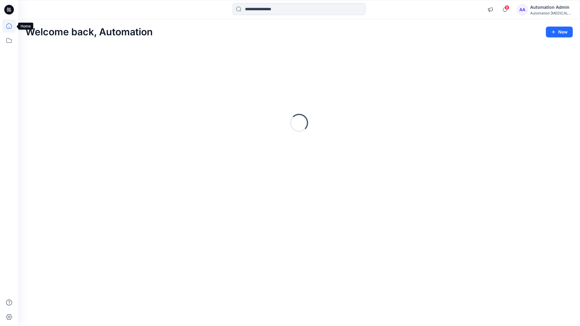 The image size is (580, 326). Describe the element at coordinates (552, 7) in the screenshot. I see `div: Automation Admin` at that location.